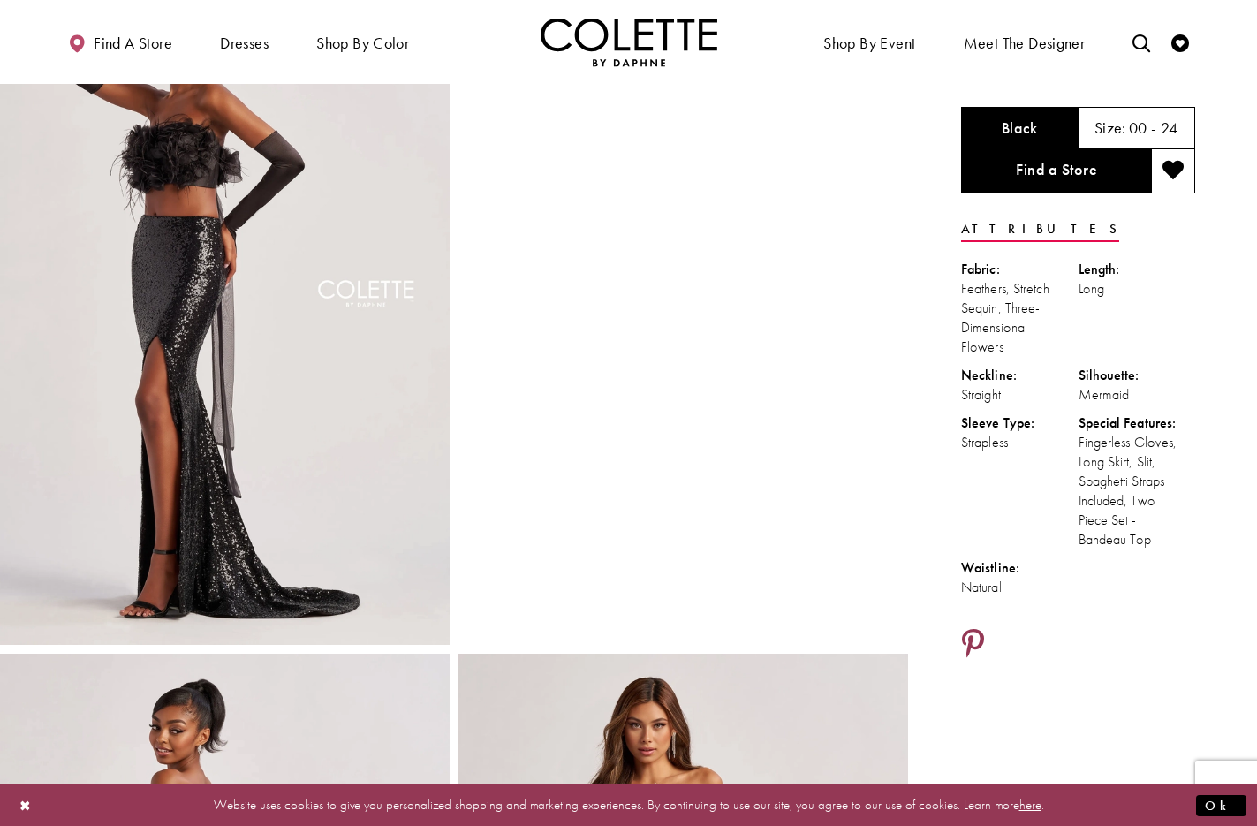 This screenshot has width=1257, height=826. What do you see at coordinates (972, 645) in the screenshot?
I see `a: Share using Pinterest - Opens in new tab` at bounding box center [972, 645].